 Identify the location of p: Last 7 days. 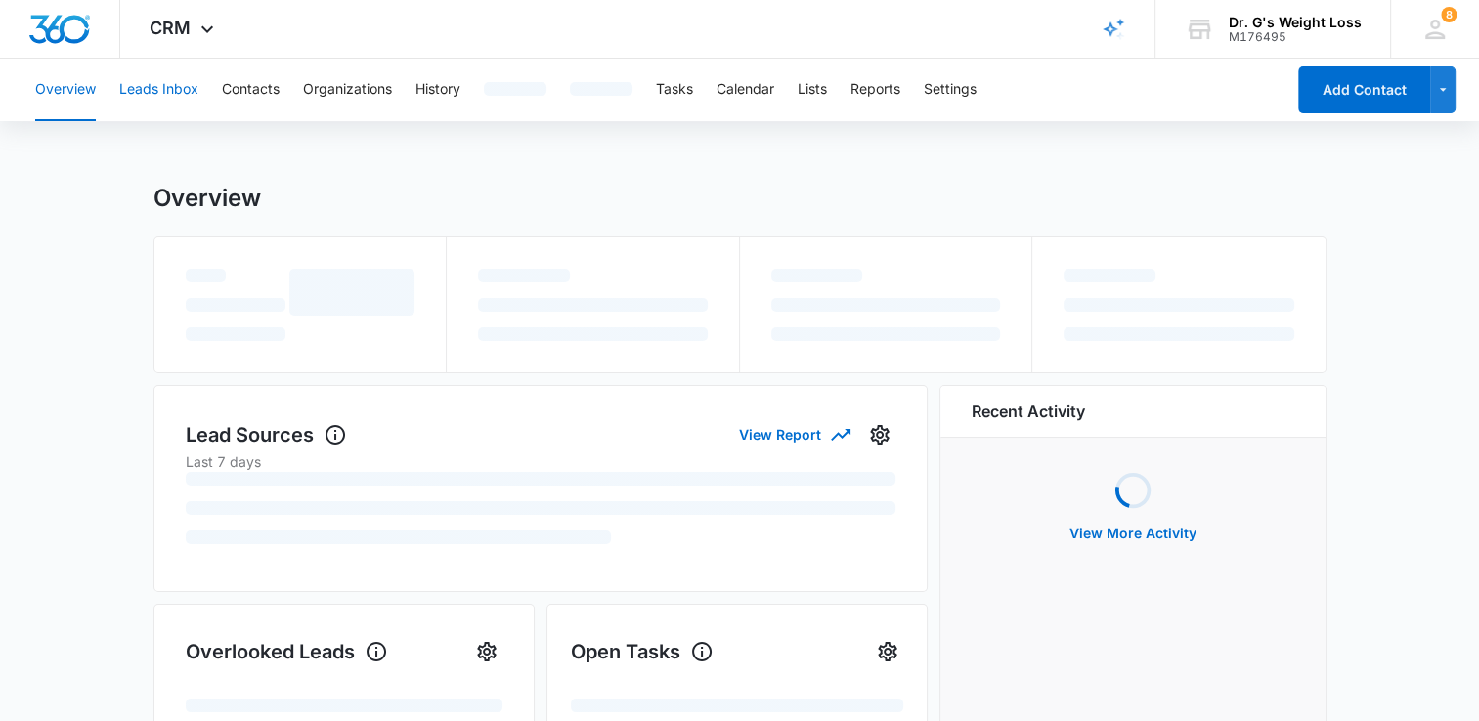
(541, 461).